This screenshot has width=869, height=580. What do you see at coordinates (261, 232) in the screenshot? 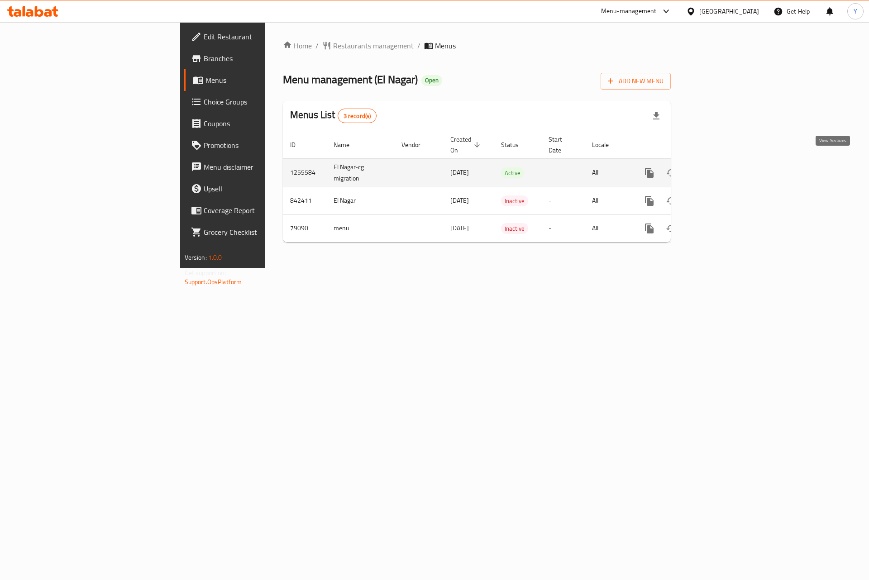
I see `span: Grocery Checklist` at bounding box center [261, 232].